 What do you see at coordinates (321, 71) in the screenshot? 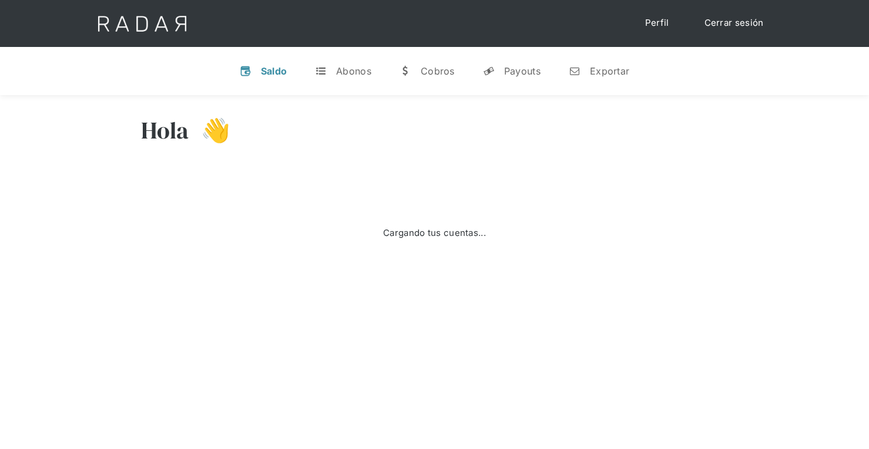
I see `div: t` at bounding box center [321, 71].